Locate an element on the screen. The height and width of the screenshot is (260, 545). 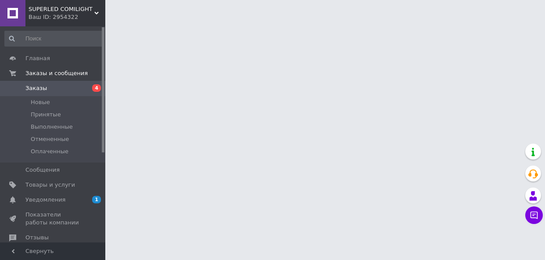
span: 1 is located at coordinates (97, 199).